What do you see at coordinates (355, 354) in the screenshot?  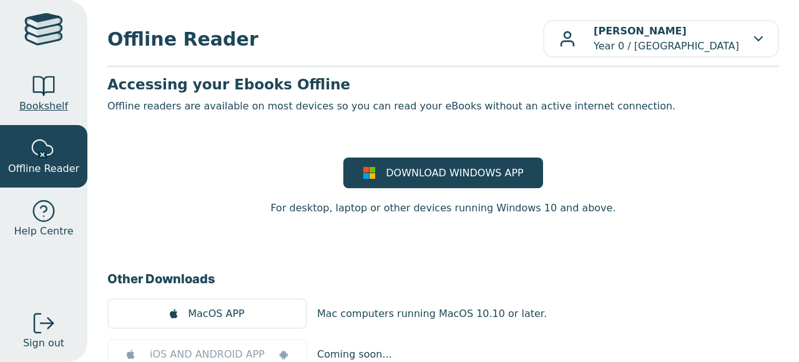 I see `p: Coming soon...` at bounding box center [355, 354].